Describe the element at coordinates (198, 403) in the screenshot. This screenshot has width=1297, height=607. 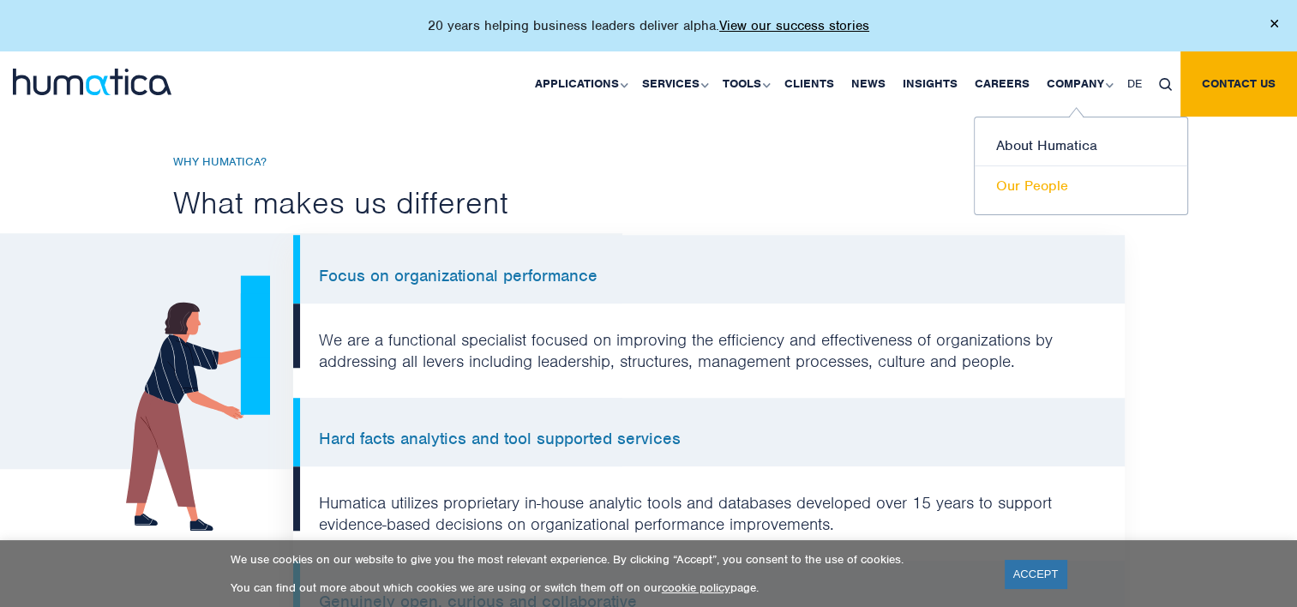
I see `img: What makes us different?` at that location.